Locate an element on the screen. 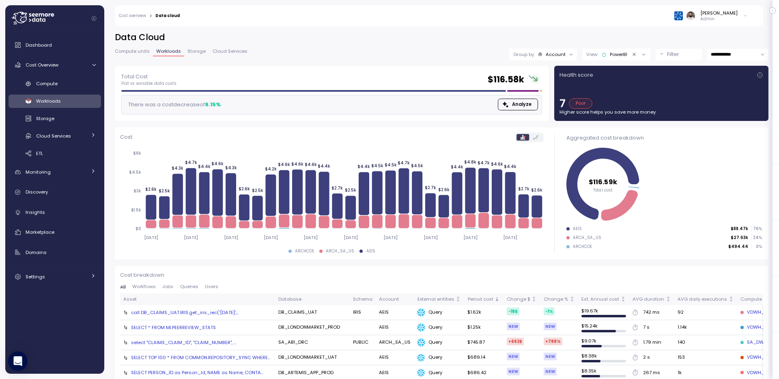  th: External entitiesNot sorted is located at coordinates (439, 299).